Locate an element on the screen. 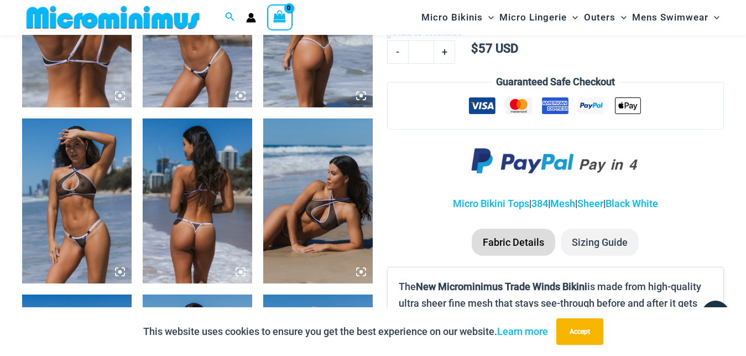 The width and height of the screenshot is (746, 356). a: Micro LingerieMenu ToggleMenu Toggle is located at coordinates (539, 17).